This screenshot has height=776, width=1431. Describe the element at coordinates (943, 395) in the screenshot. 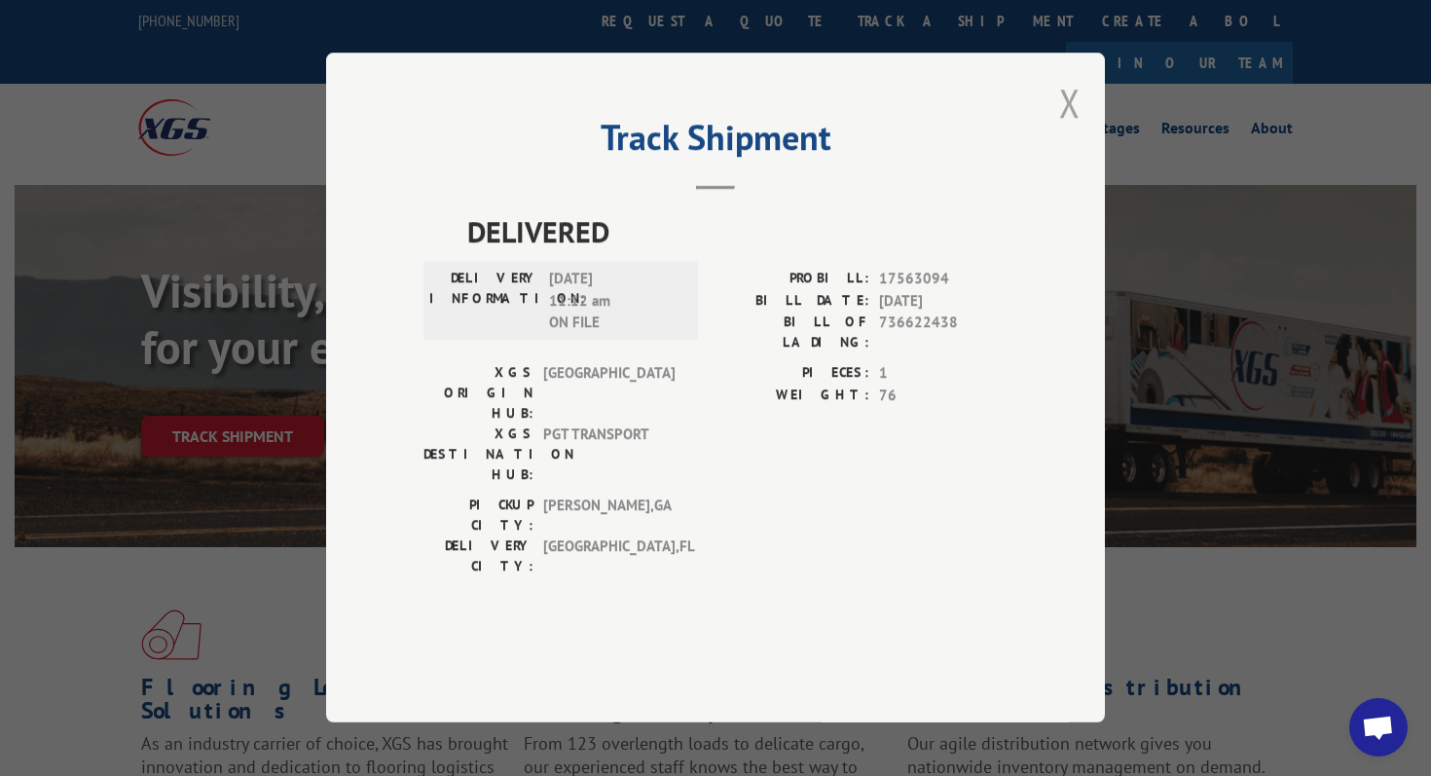

I see `span: 76` at that location.